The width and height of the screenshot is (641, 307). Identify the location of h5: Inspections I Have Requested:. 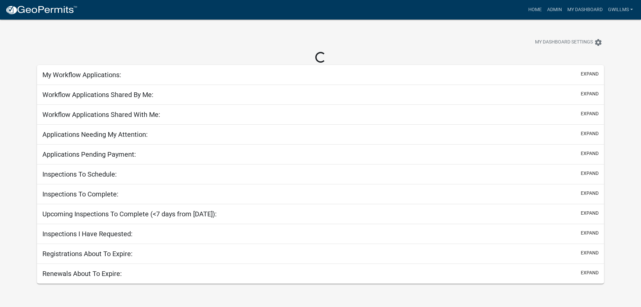
(88, 234).